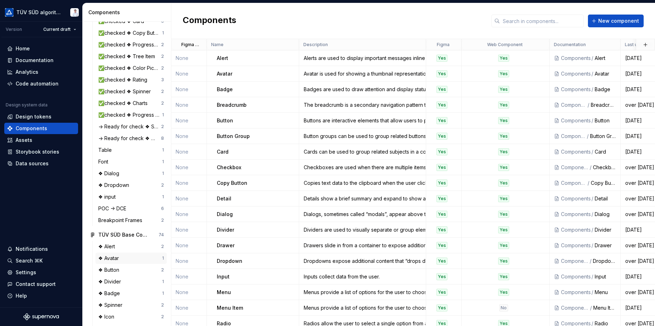  Describe the element at coordinates (606, 74) in the screenshot. I see `div: Avatar` at that location.